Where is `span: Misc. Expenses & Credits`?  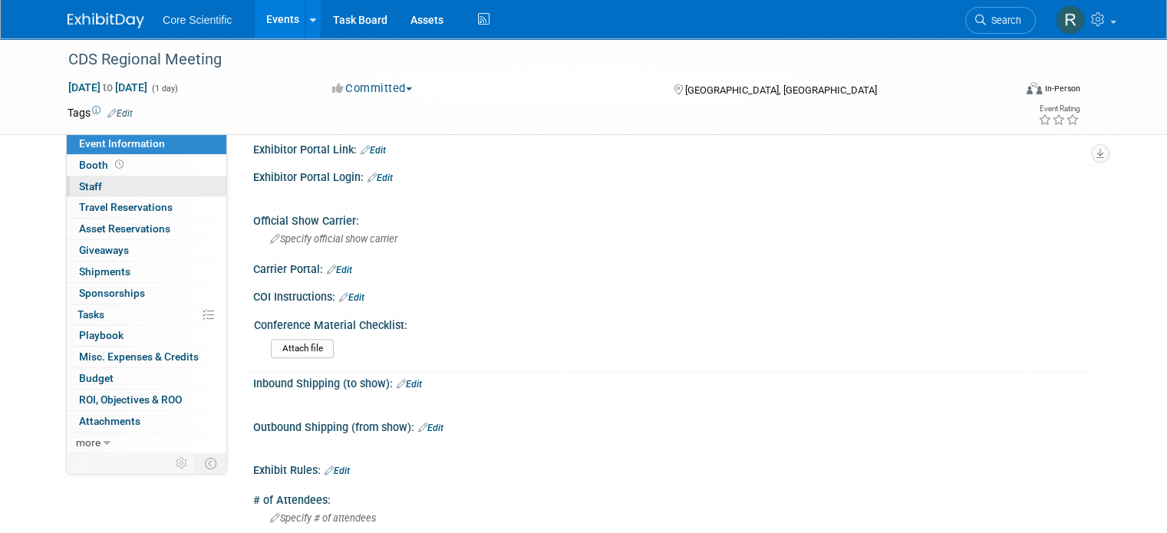 span: Misc. Expenses & Credits is located at coordinates (139, 357).